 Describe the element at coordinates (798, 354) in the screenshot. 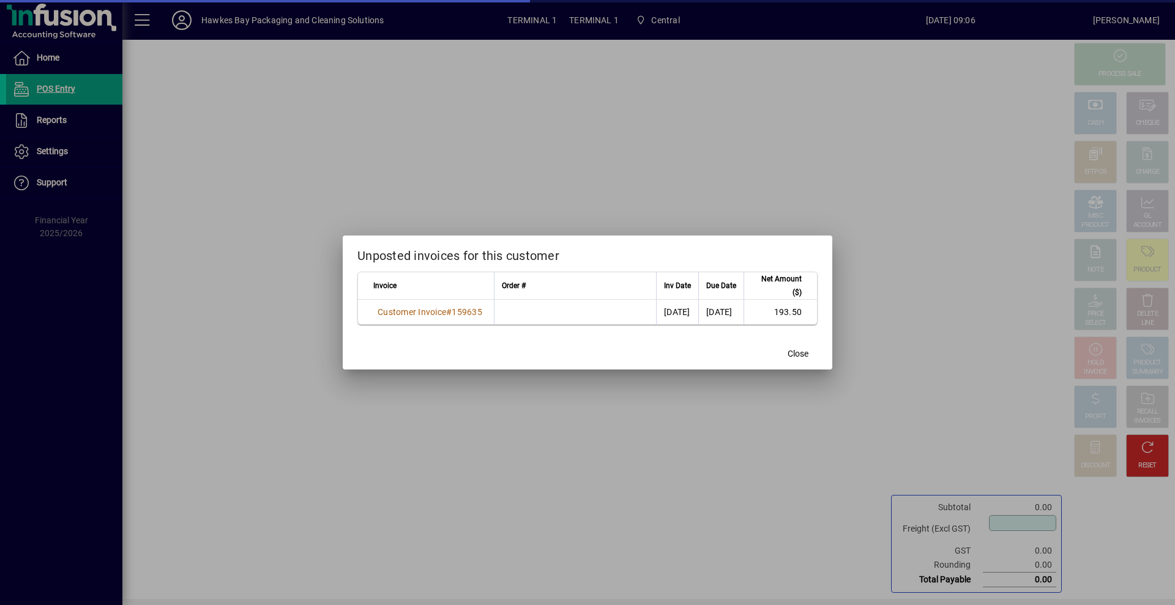

I see `button: Close` at that location.